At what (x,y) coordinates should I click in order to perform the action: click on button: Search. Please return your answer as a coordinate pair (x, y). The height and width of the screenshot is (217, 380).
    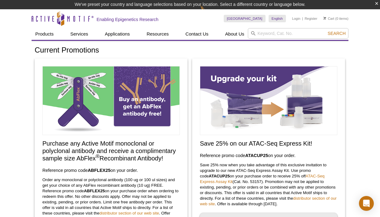
    Looking at the image, I should click on (337, 33).